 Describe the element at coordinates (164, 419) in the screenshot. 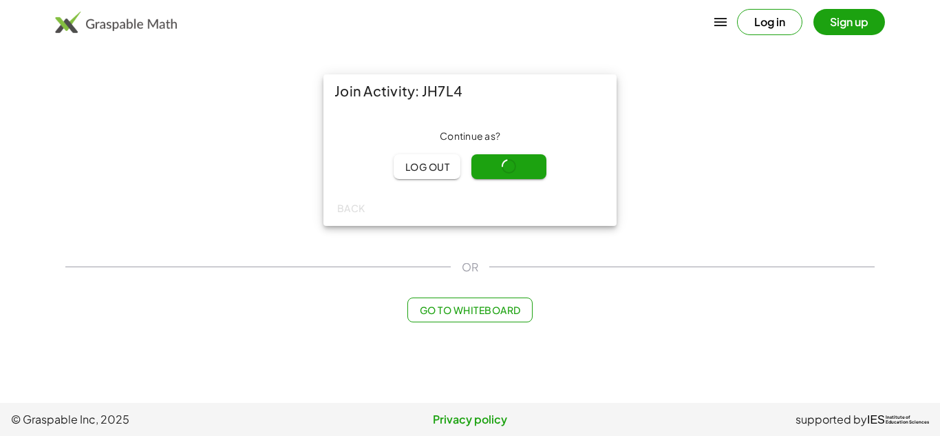

I see `span: © Graspable Inc, 2025` at that location.